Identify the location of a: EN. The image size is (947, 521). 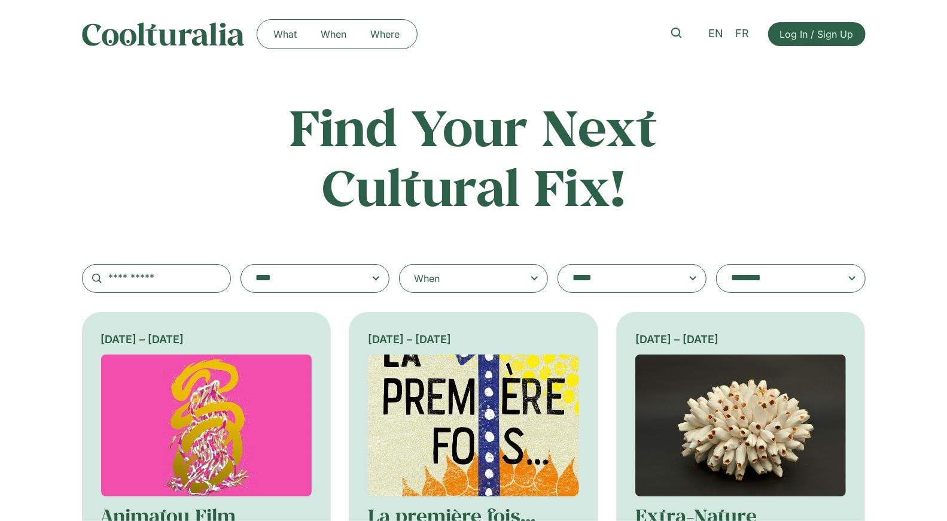
(716, 34).